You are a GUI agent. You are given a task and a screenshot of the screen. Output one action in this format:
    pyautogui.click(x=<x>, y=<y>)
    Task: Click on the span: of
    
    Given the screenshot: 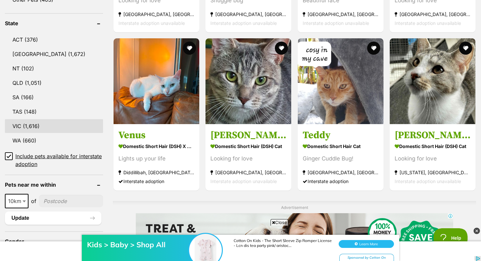 What is the action you would take?
    pyautogui.click(x=34, y=201)
    